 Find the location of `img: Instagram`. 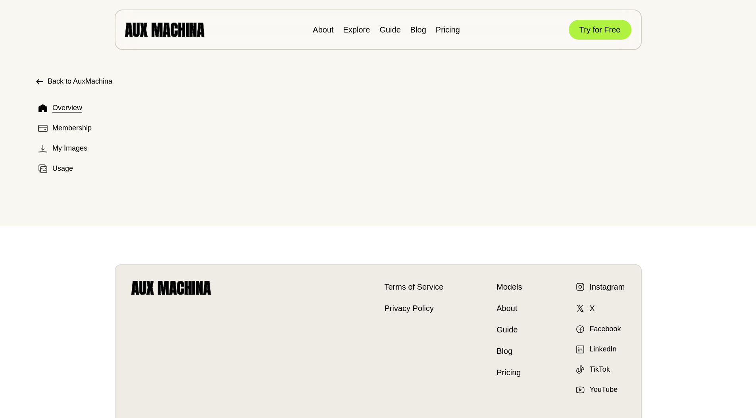

img: Instagram is located at coordinates (580, 287).